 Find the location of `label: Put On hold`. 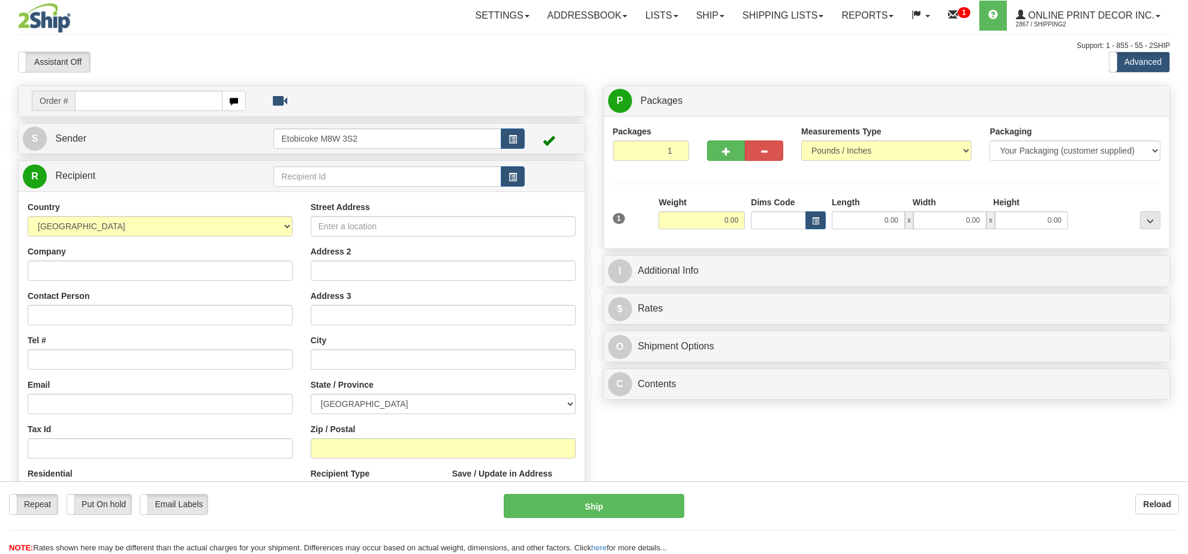

label: Put On hold is located at coordinates (99, 504).